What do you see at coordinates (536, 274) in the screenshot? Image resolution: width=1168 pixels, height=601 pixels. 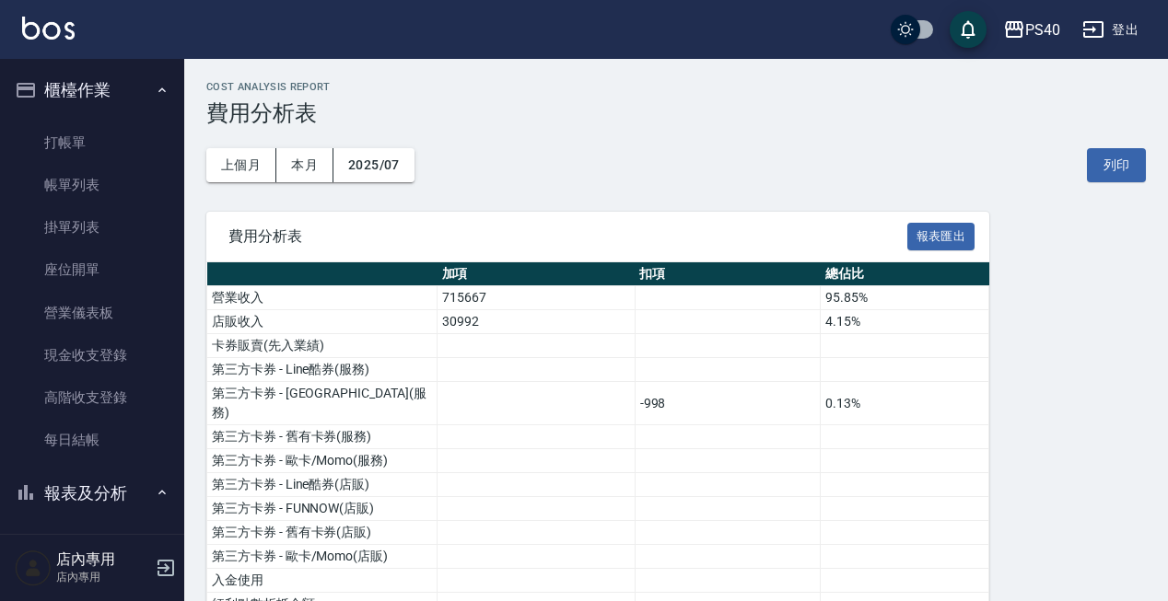 I see `th: 加項` at bounding box center [536, 274].